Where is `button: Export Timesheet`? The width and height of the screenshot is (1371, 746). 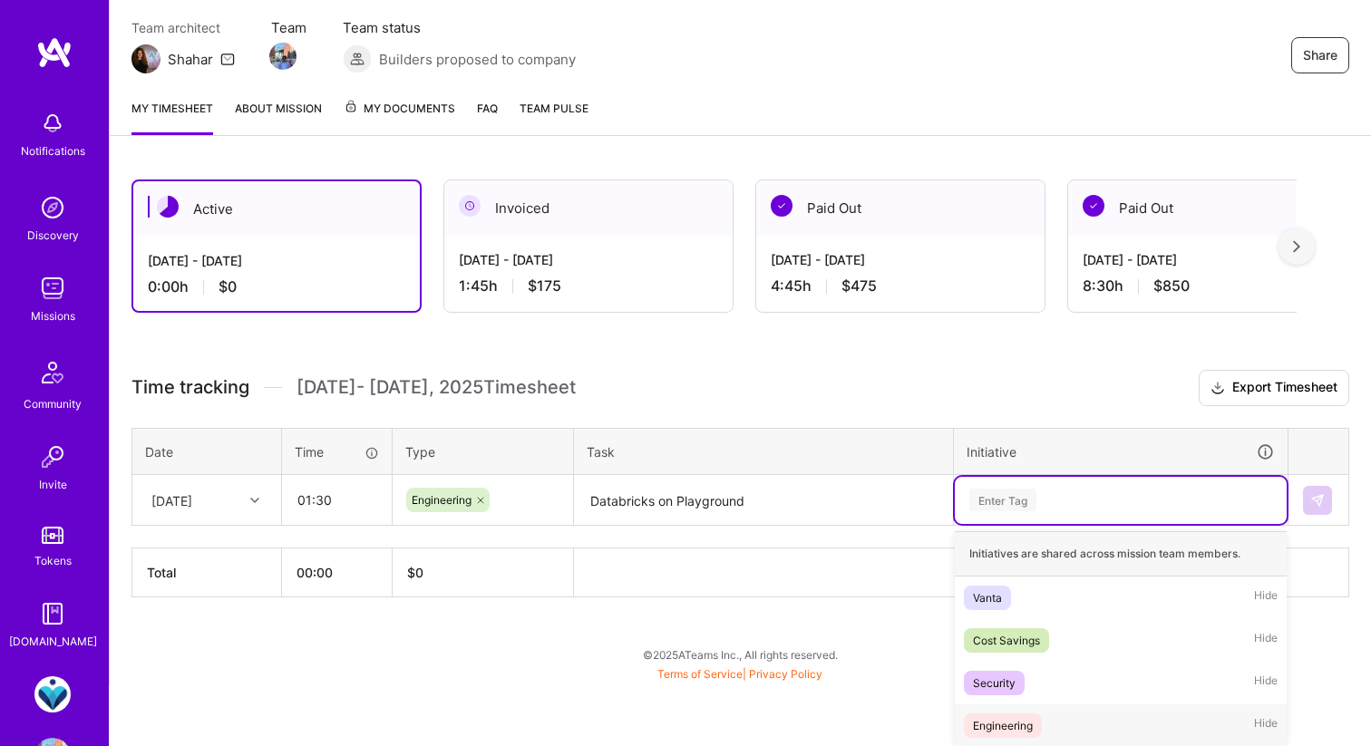
button: Export Timesheet is located at coordinates (1274, 388).